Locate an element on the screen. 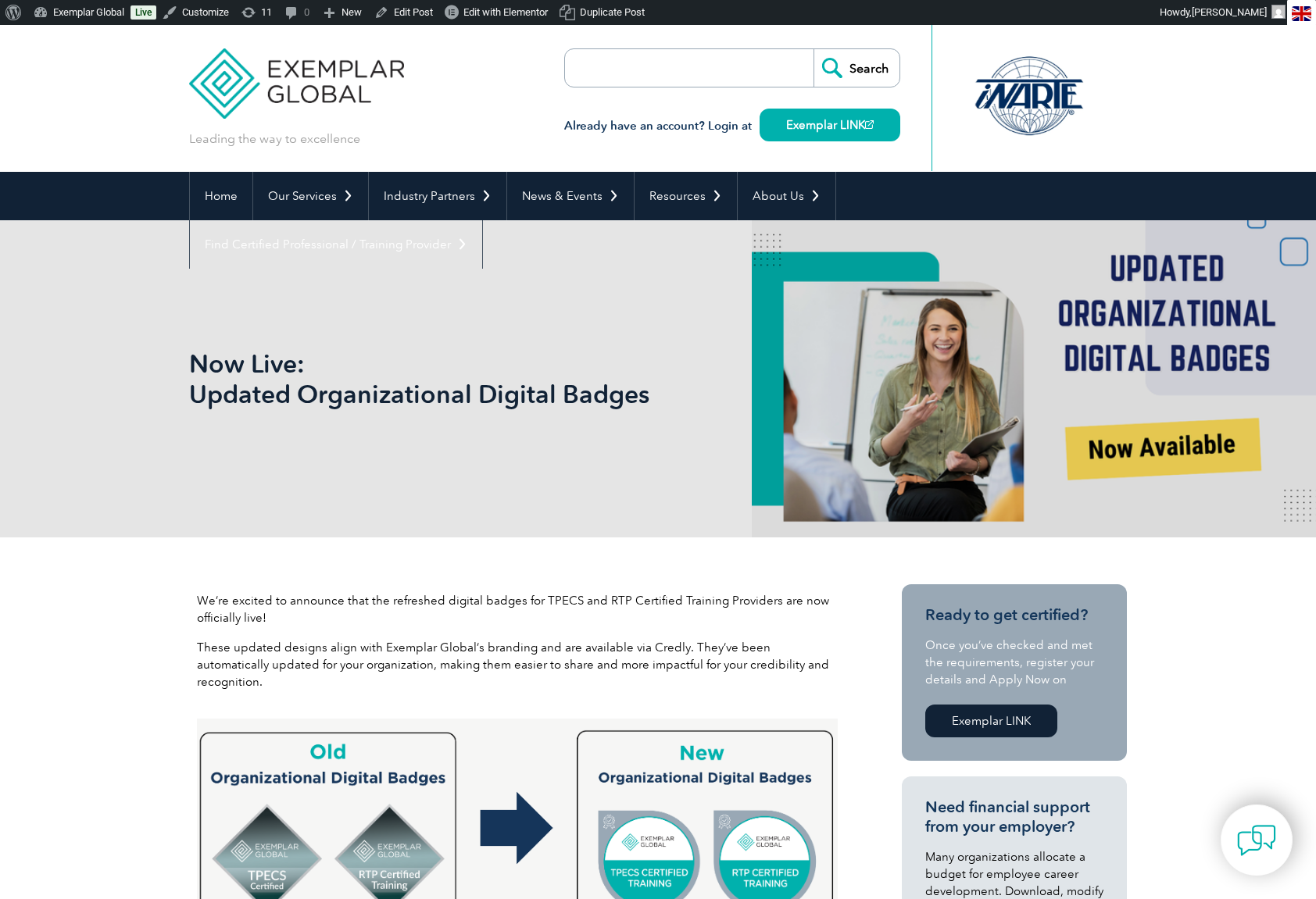  h3: Ready to get certified? is located at coordinates (1015, 615).